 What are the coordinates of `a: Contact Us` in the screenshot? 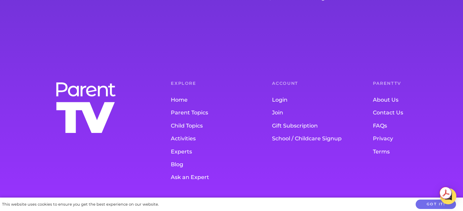 It's located at (410, 113).